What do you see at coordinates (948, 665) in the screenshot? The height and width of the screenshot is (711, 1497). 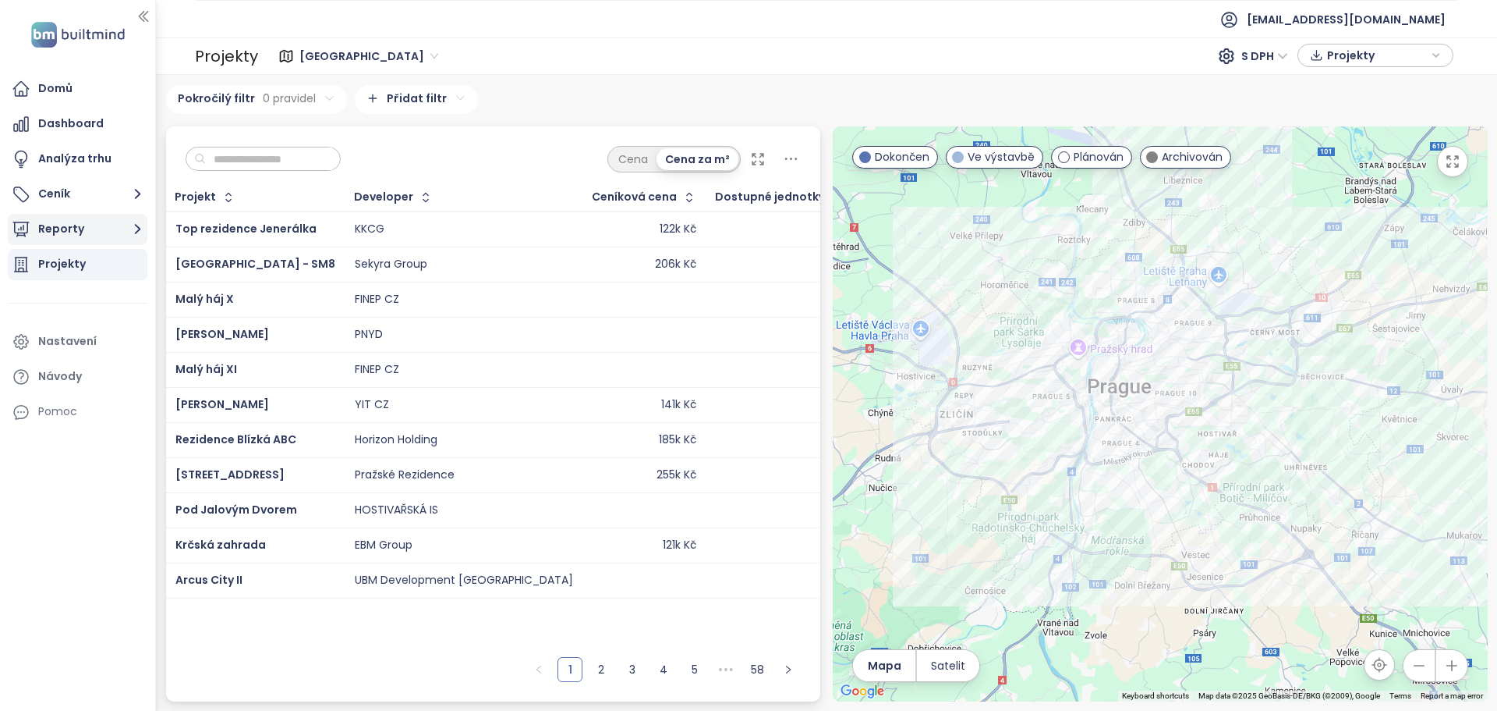 I see `button: Satelit` at bounding box center [948, 665].